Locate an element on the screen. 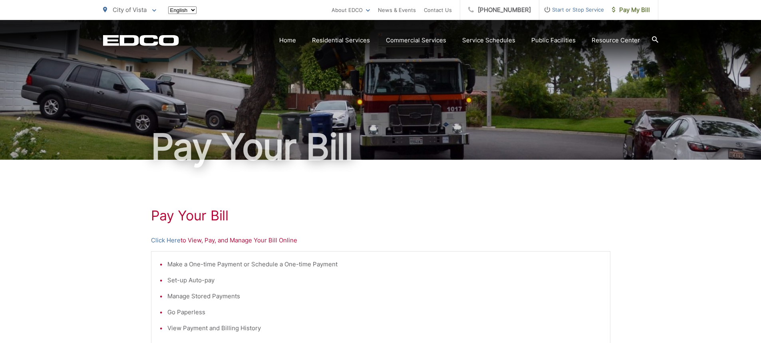 This screenshot has width=761, height=343. a: Public Facilities is located at coordinates (554, 40).